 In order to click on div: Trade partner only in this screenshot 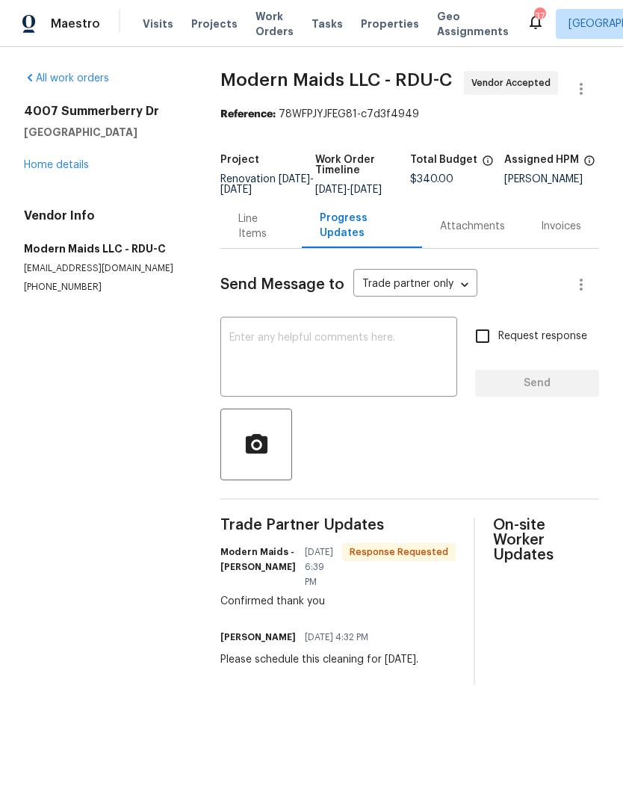, I will do `click(416, 285)`.